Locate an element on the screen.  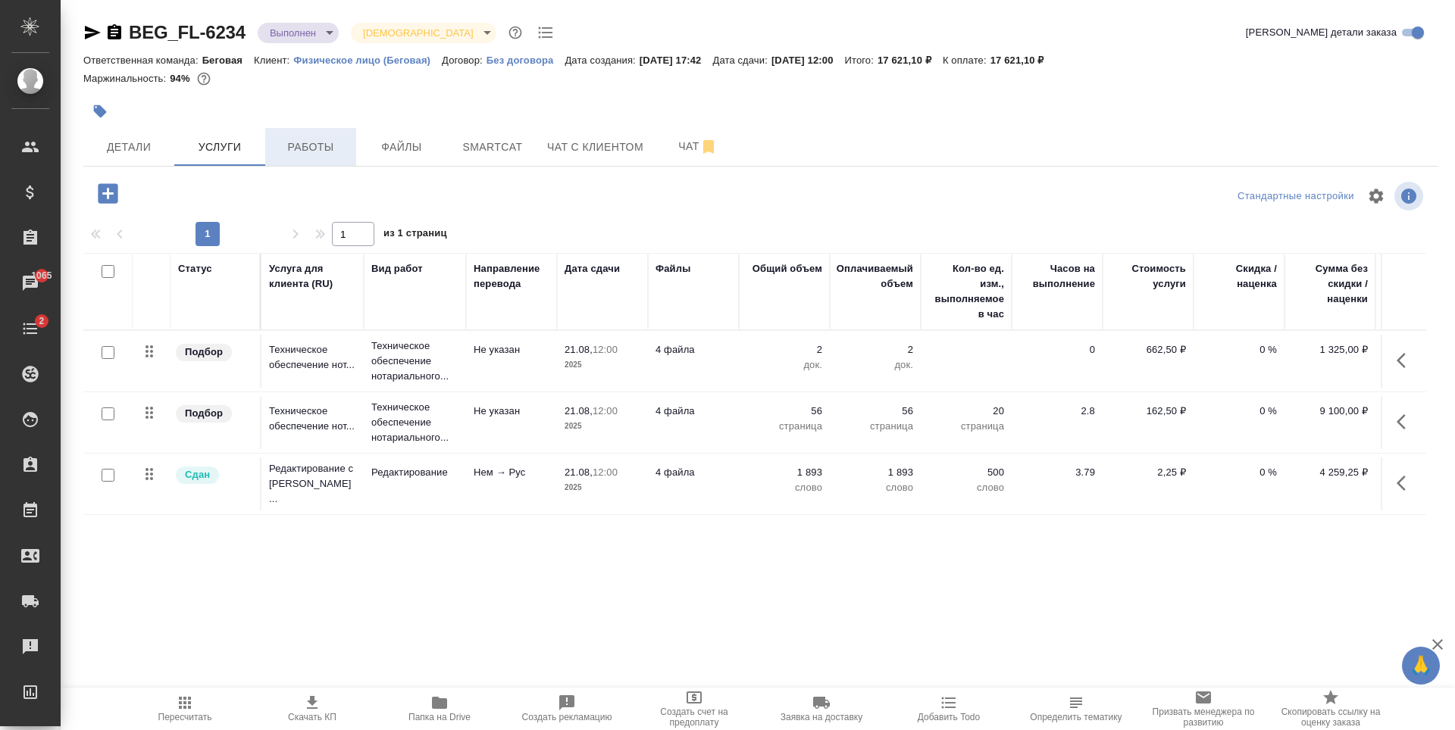
td: 0 is located at coordinates (1057, 361).